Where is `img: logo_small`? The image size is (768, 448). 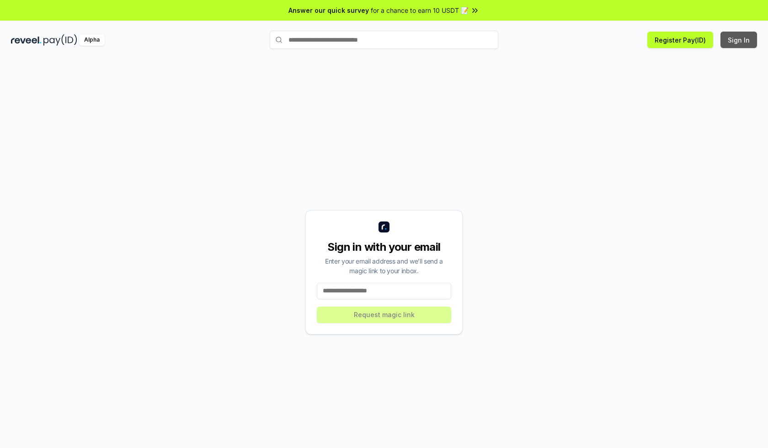
img: logo_small is located at coordinates (384, 227).